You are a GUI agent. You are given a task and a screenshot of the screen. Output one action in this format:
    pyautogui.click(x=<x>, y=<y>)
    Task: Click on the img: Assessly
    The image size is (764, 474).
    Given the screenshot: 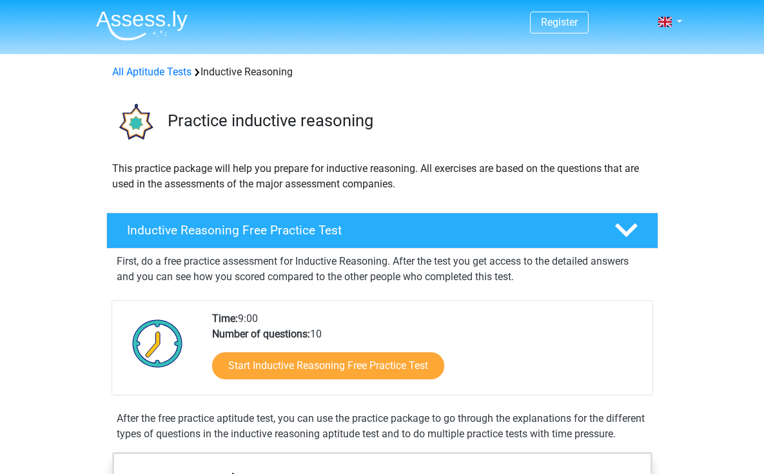 What is the action you would take?
    pyautogui.click(x=142, y=25)
    